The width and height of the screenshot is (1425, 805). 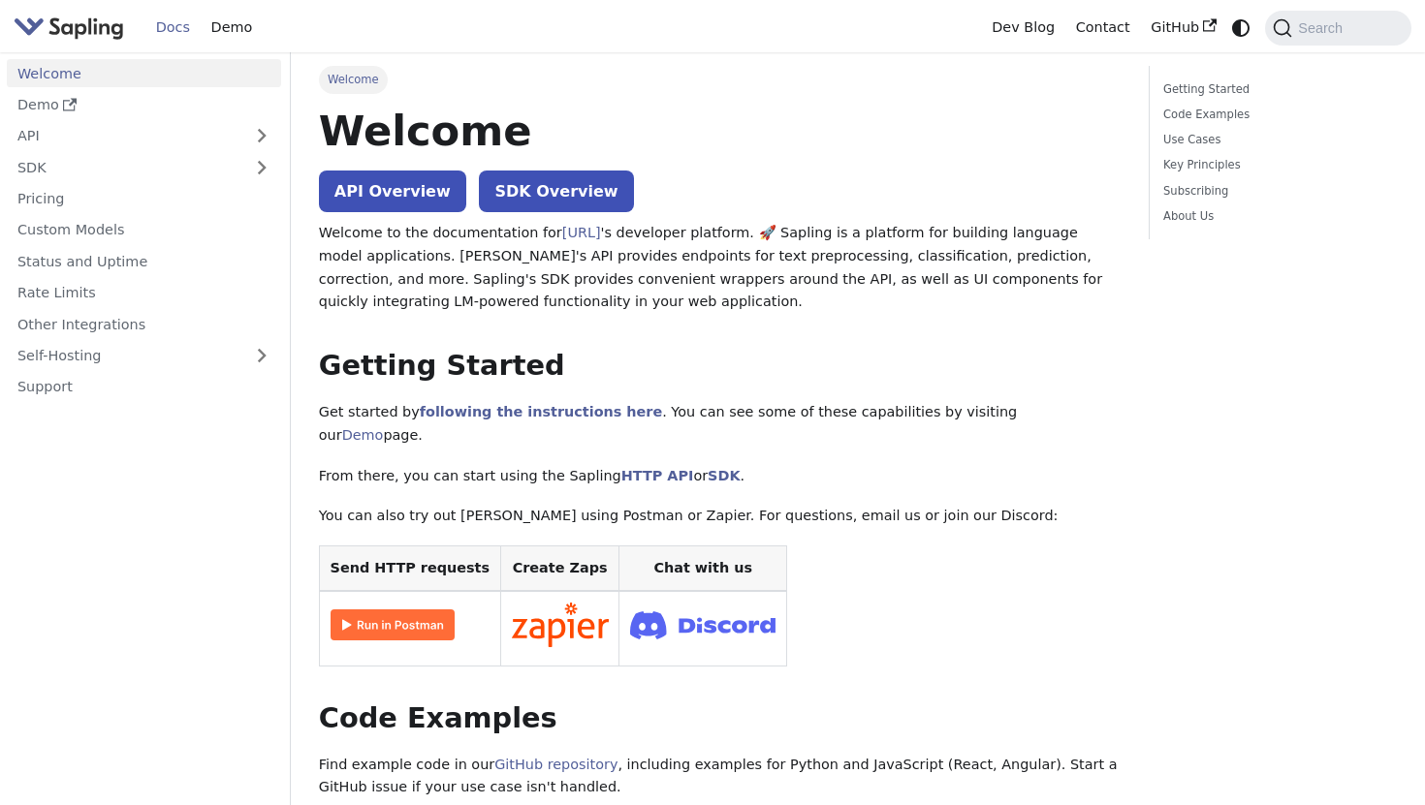 What do you see at coordinates (1276, 216) in the screenshot?
I see `a: About Us` at bounding box center [1276, 216].